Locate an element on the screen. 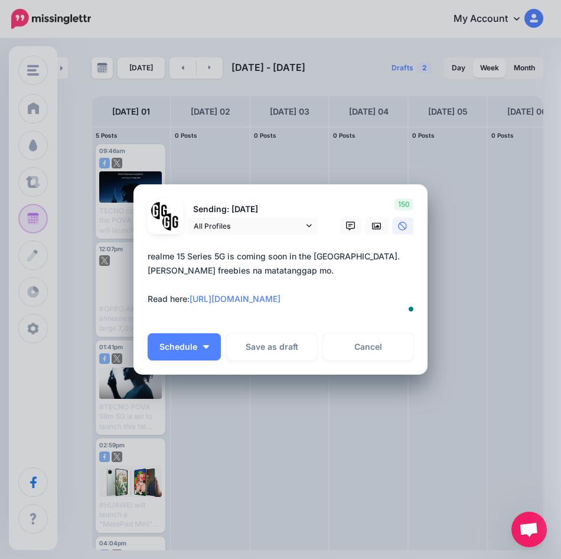 The height and width of the screenshot is (559, 561). span: All Profiles is located at coordinates (249, 226).